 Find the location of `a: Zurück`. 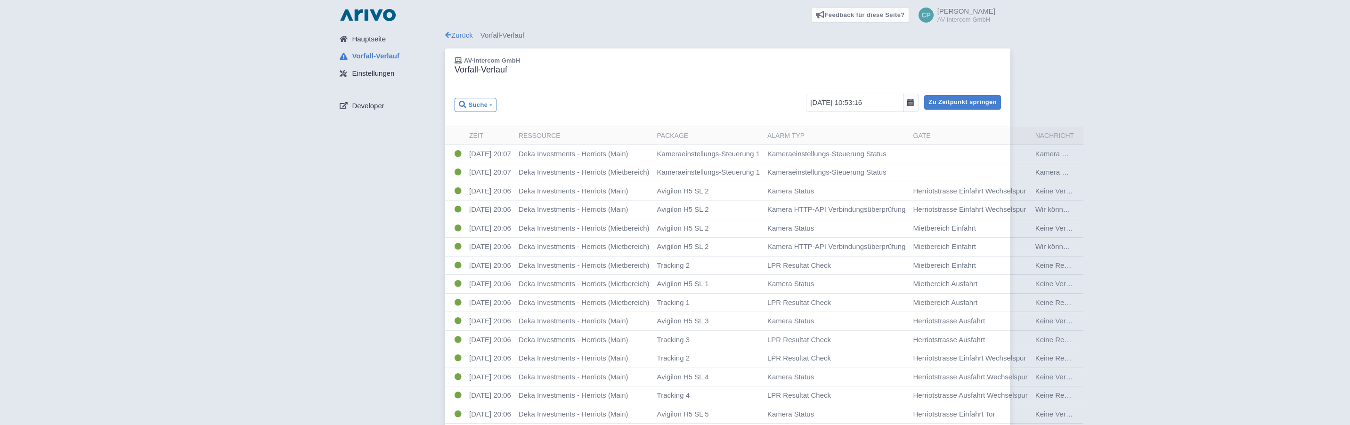

a: Zurück is located at coordinates (459, 35).